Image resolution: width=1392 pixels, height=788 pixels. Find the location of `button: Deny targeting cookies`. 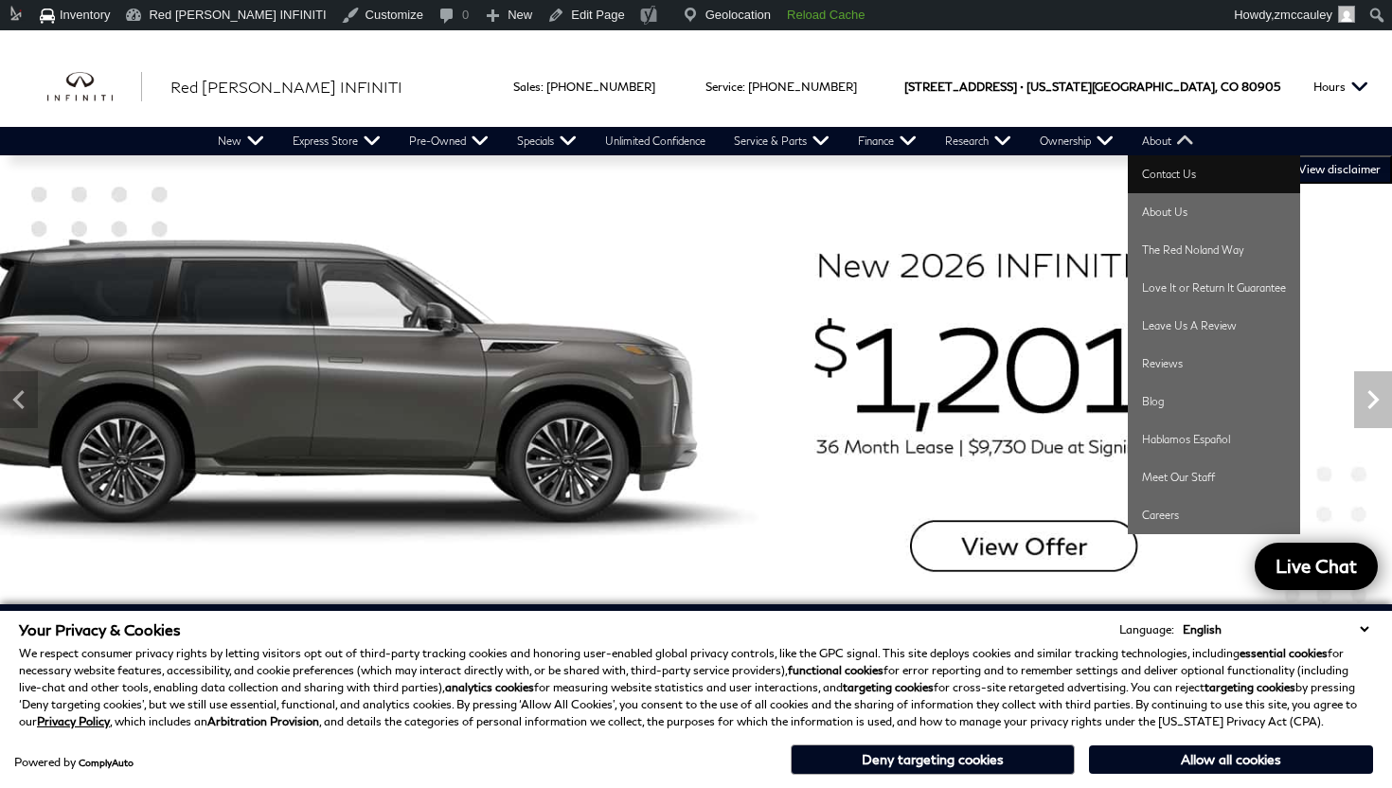

button: Deny targeting cookies is located at coordinates (933, 759).